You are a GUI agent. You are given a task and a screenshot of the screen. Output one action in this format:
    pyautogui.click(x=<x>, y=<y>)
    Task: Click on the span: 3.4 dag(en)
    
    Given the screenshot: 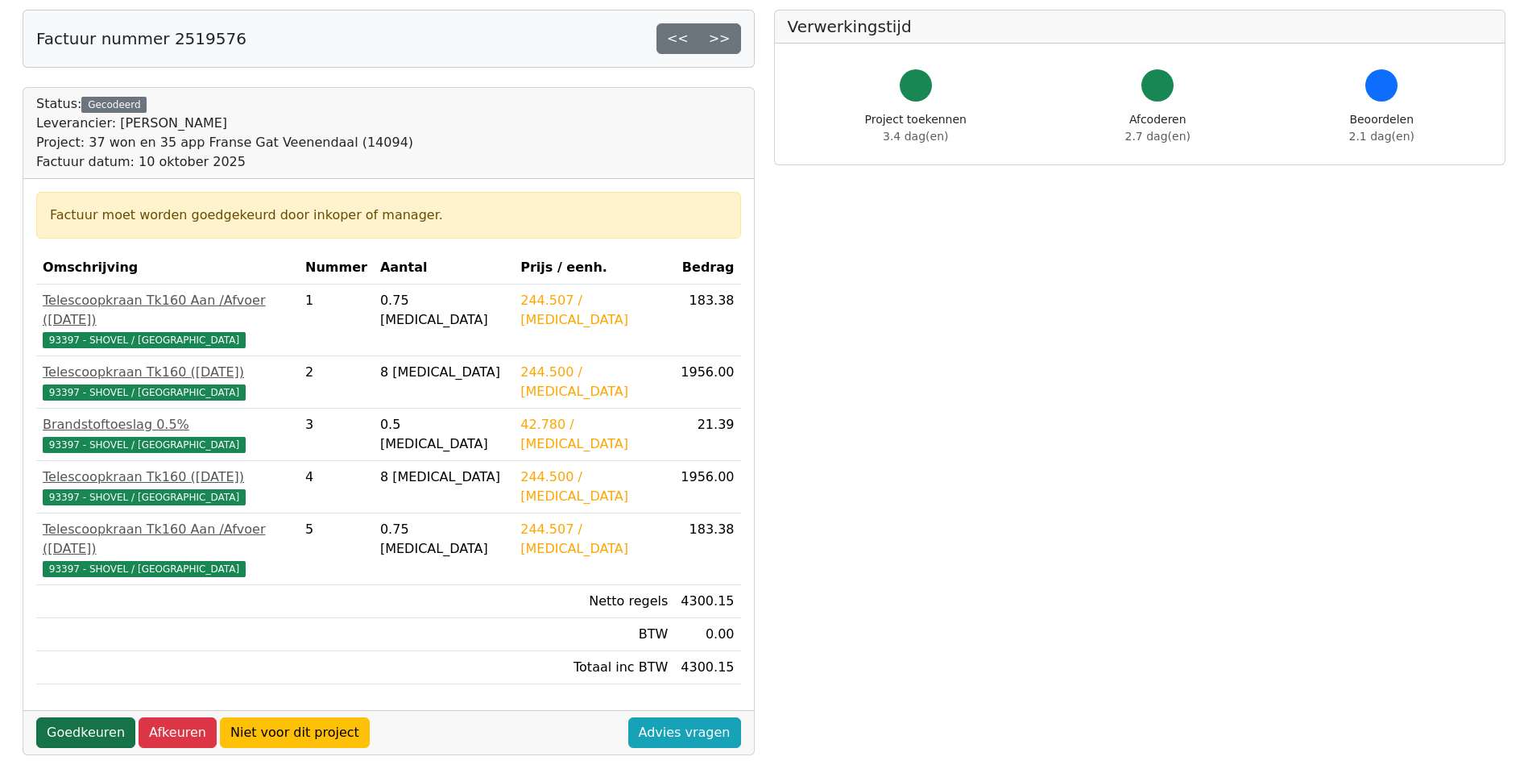 What is the action you would take?
    pyautogui.click(x=915, y=136)
    